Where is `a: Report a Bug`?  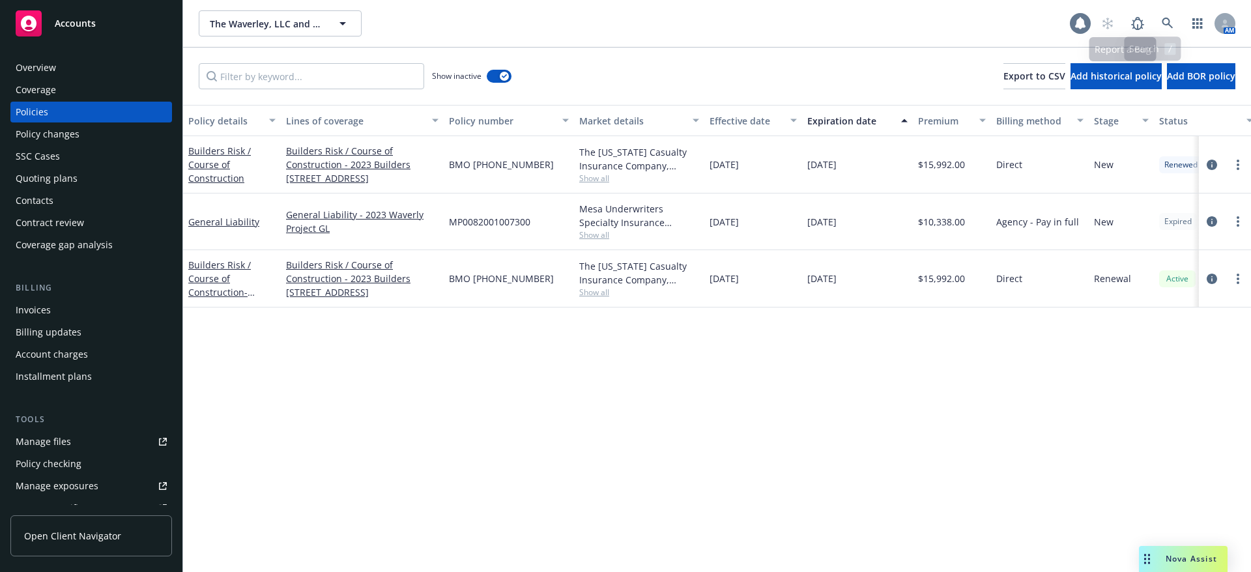 a: Report a Bug is located at coordinates (1138, 23).